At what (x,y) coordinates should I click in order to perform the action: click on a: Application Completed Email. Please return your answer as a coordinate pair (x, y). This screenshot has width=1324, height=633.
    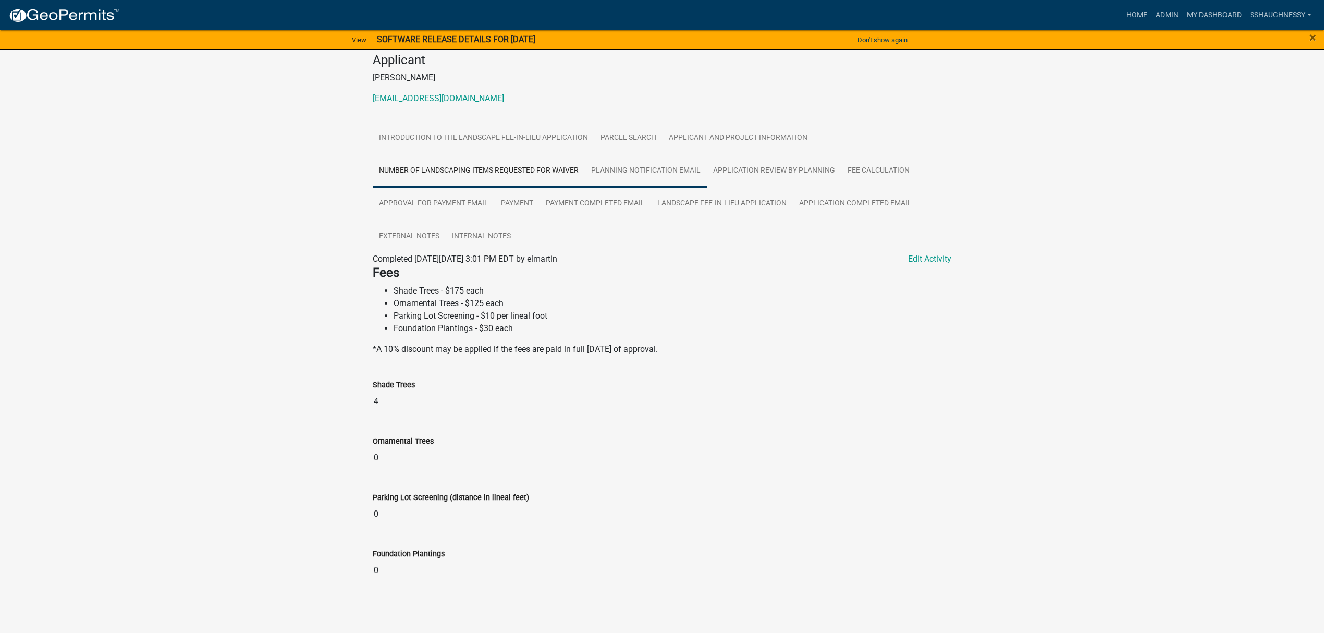
    Looking at the image, I should click on (856, 204).